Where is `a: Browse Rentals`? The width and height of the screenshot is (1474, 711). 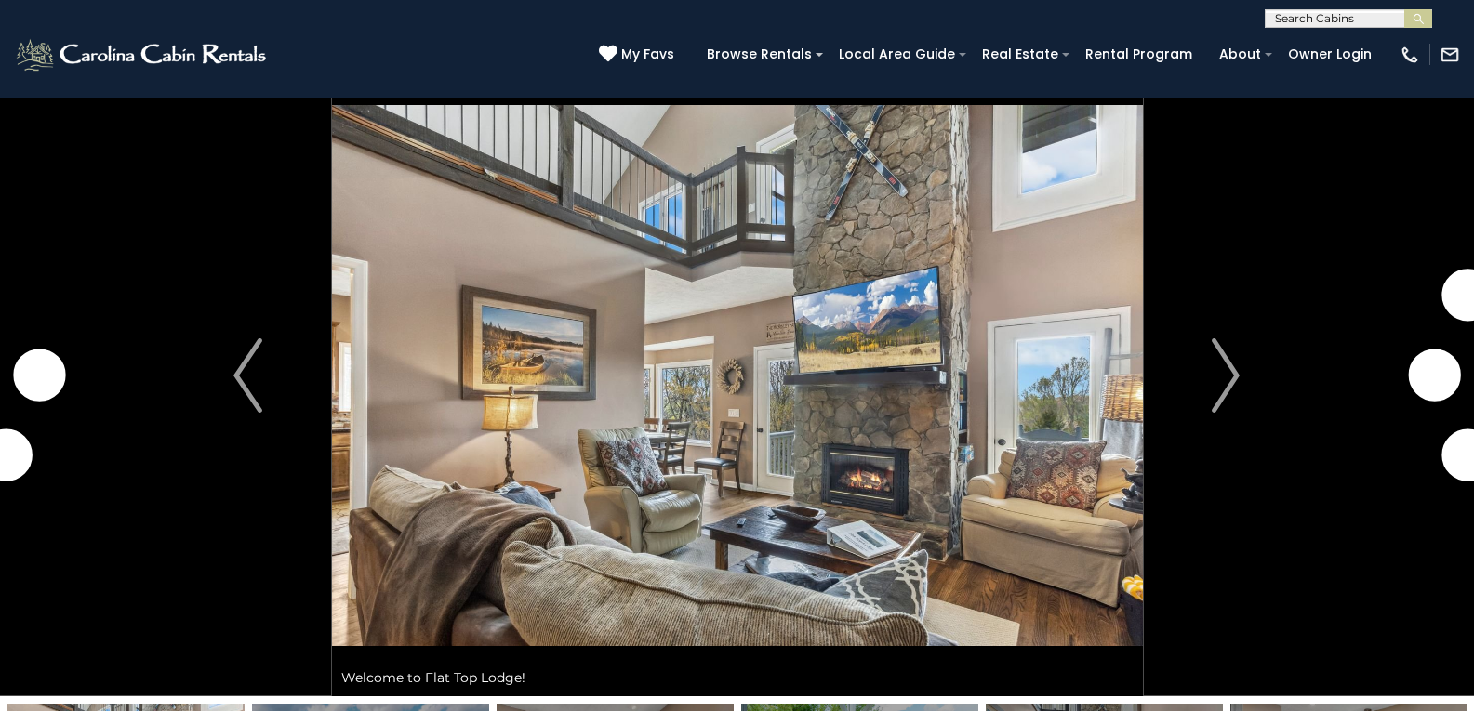
a: Browse Rentals is located at coordinates (759, 54).